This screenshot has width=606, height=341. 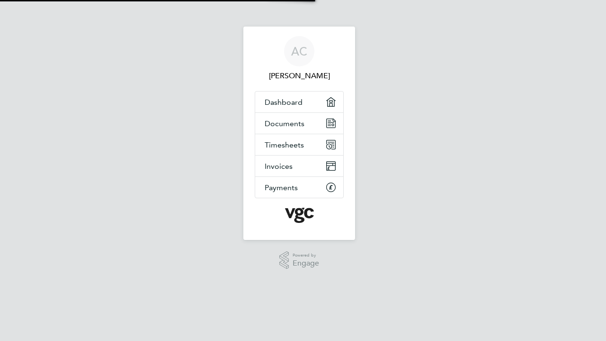 What do you see at coordinates (299, 51) in the screenshot?
I see `span: AC` at bounding box center [299, 51].